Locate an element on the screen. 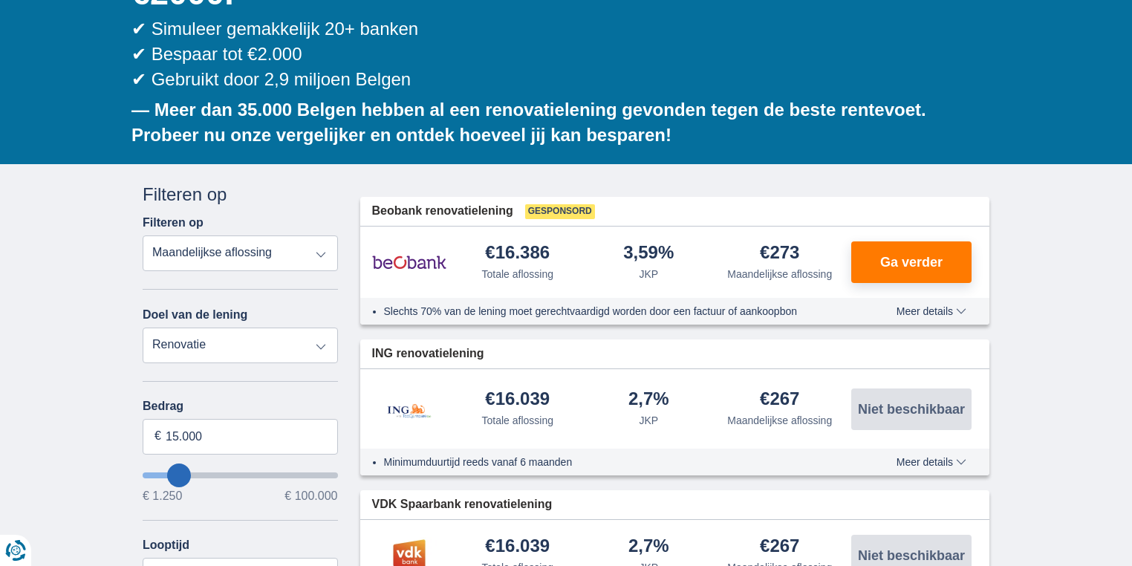 Image resolution: width=1132 pixels, height=566 pixels. button: Niet beschikbaar is located at coordinates (912, 409).